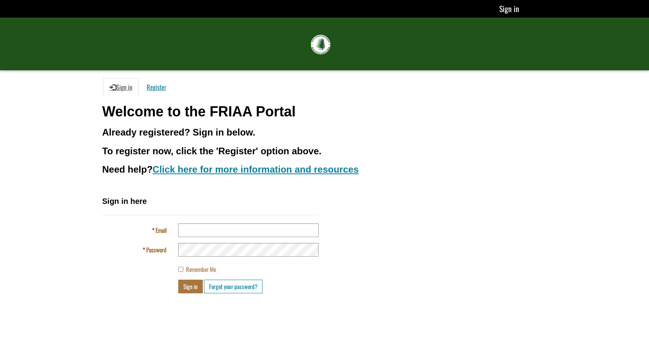  What do you see at coordinates (321, 44) in the screenshot?
I see `img: FRIAA Submissions Portal` at bounding box center [321, 44].